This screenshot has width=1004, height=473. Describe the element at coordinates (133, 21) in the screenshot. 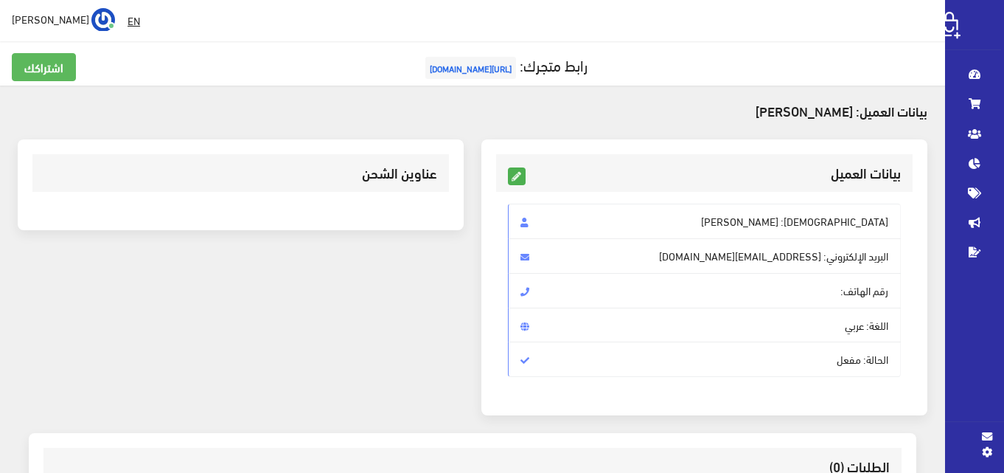

I see `a: EN` at that location.